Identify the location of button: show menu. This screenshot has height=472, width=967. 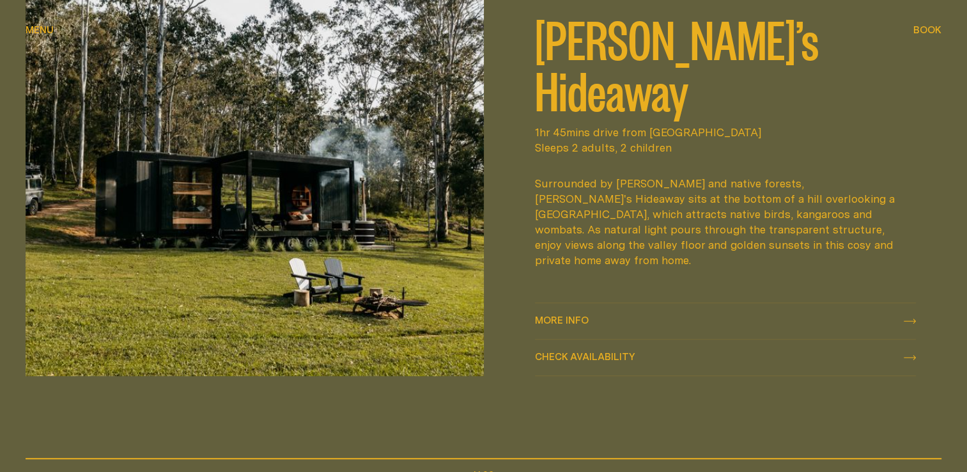
(40, 31).